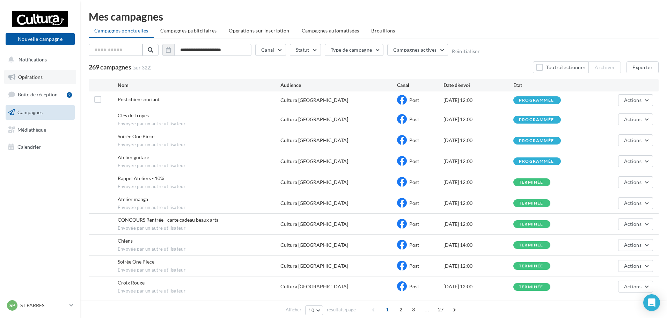 This screenshot has height=318, width=667. What do you see at coordinates (141, 178) in the screenshot?
I see `span: Rappel Ateliers - 10%` at bounding box center [141, 178].